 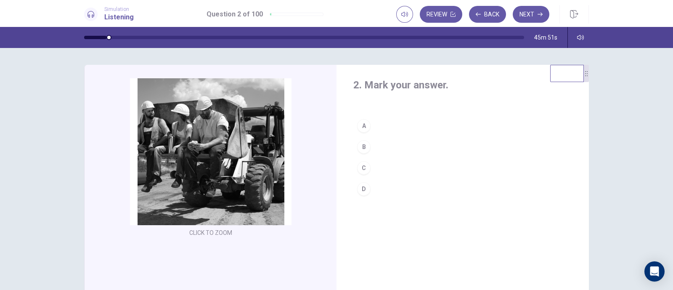 What do you see at coordinates (364, 126) in the screenshot?
I see `div: A` at bounding box center [364, 126].